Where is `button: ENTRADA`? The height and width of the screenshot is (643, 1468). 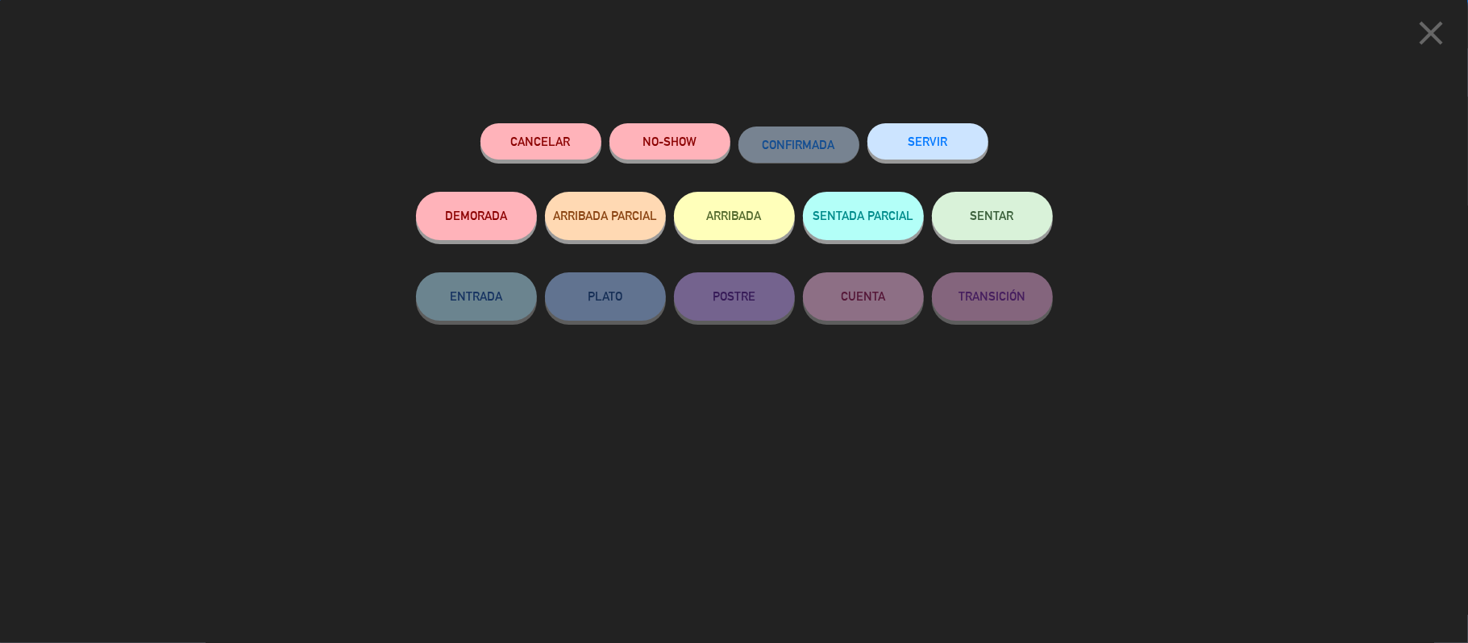
button: ENTRADA is located at coordinates (476, 297).